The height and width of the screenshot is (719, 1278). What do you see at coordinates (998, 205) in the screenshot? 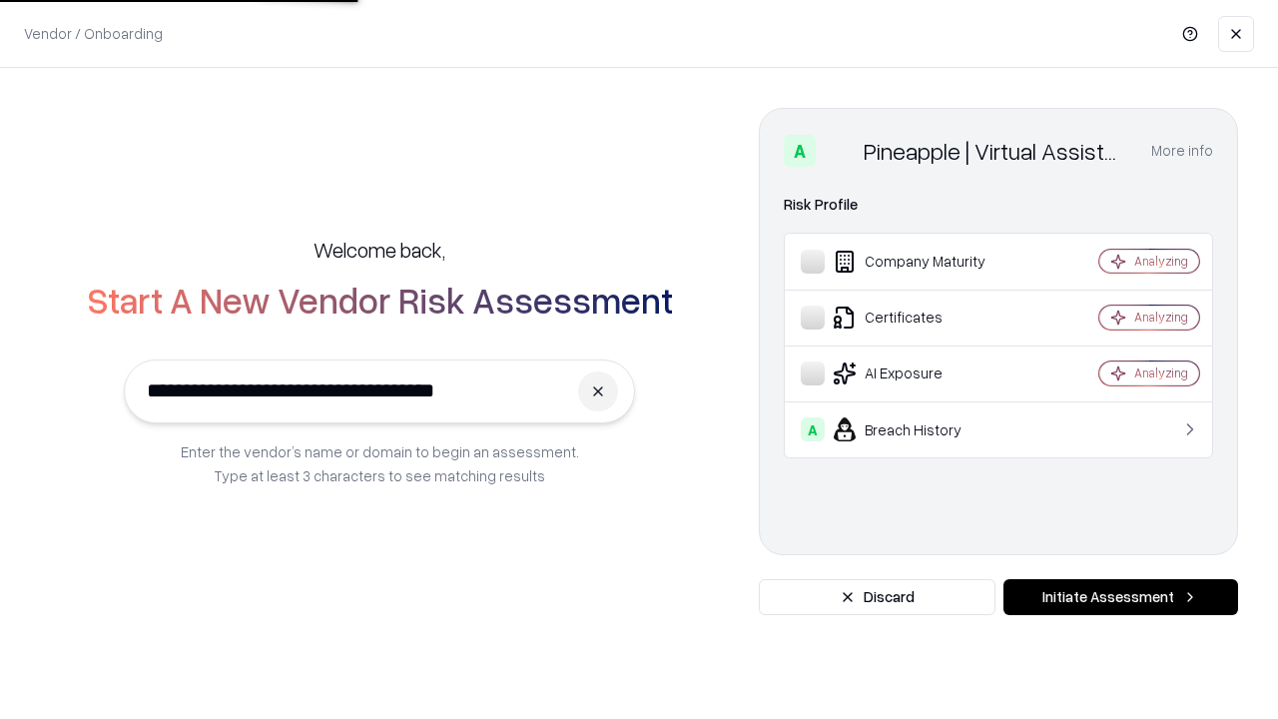
I see `div: Risk Profile` at bounding box center [998, 205].